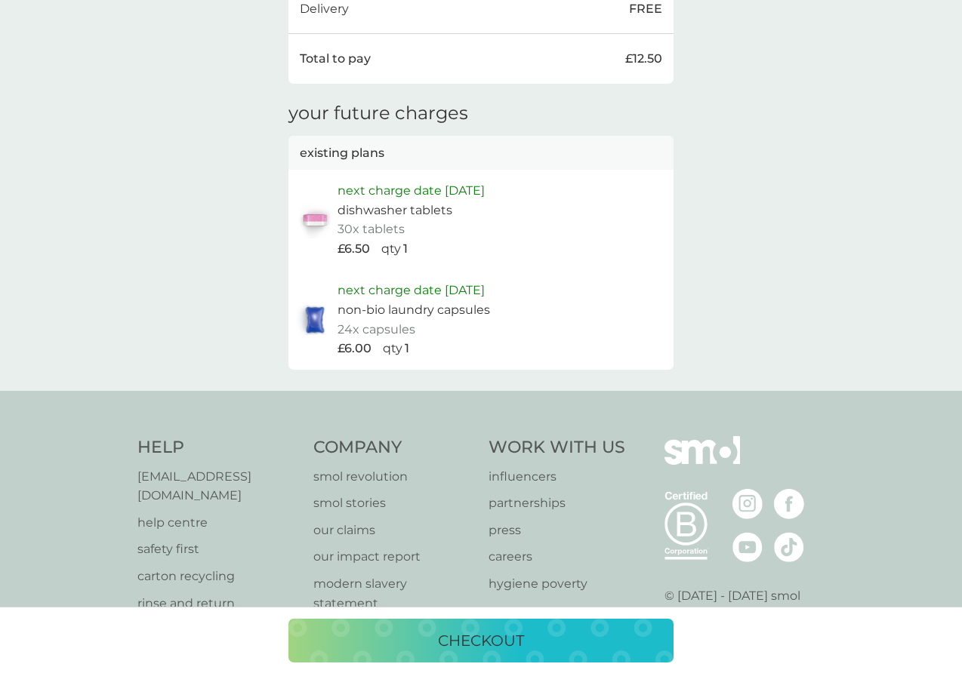  What do you see at coordinates (556, 531) in the screenshot?
I see `p: press` at bounding box center [556, 531].